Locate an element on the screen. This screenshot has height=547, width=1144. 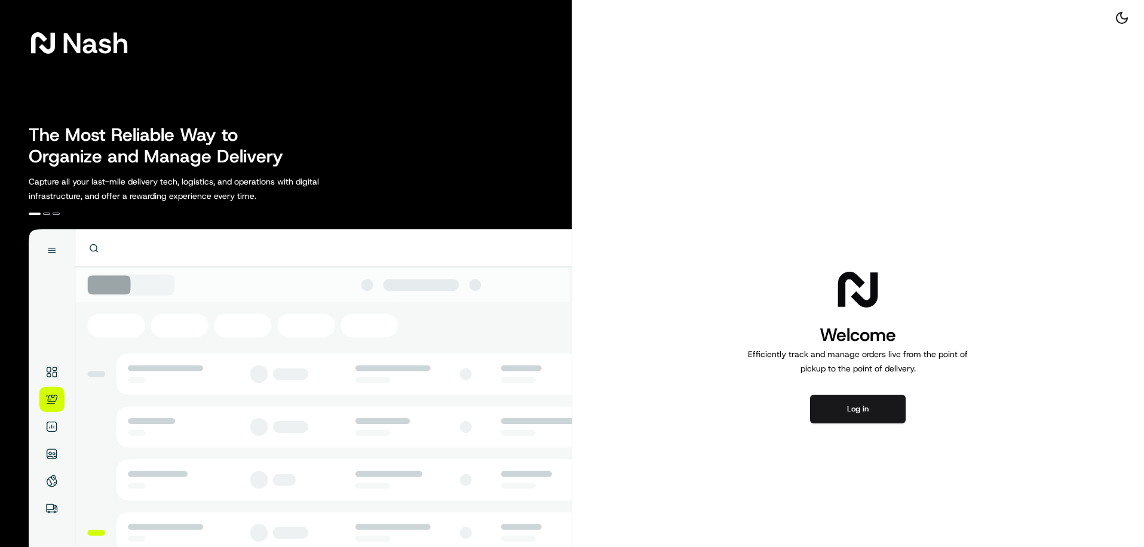
span: Nash is located at coordinates (95, 43).